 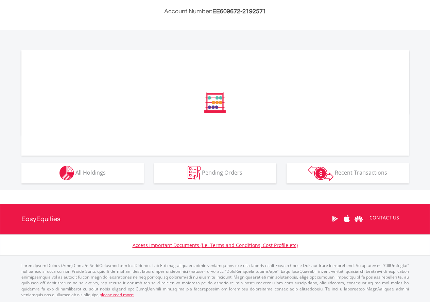 What do you see at coordinates (384, 218) in the screenshot?
I see `a: CONTACT US` at bounding box center [384, 218].